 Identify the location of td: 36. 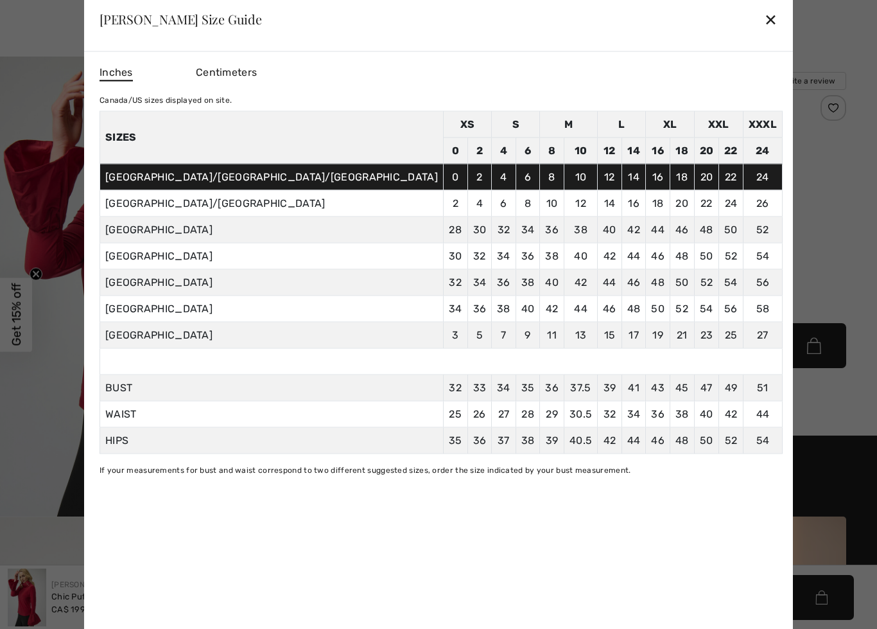
(504, 282).